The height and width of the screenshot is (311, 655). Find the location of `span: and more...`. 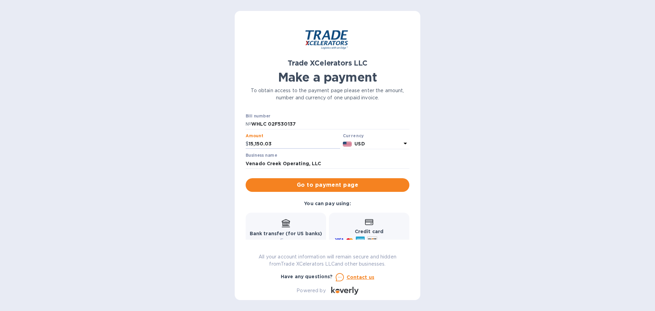

span: and more... is located at coordinates (392, 240).